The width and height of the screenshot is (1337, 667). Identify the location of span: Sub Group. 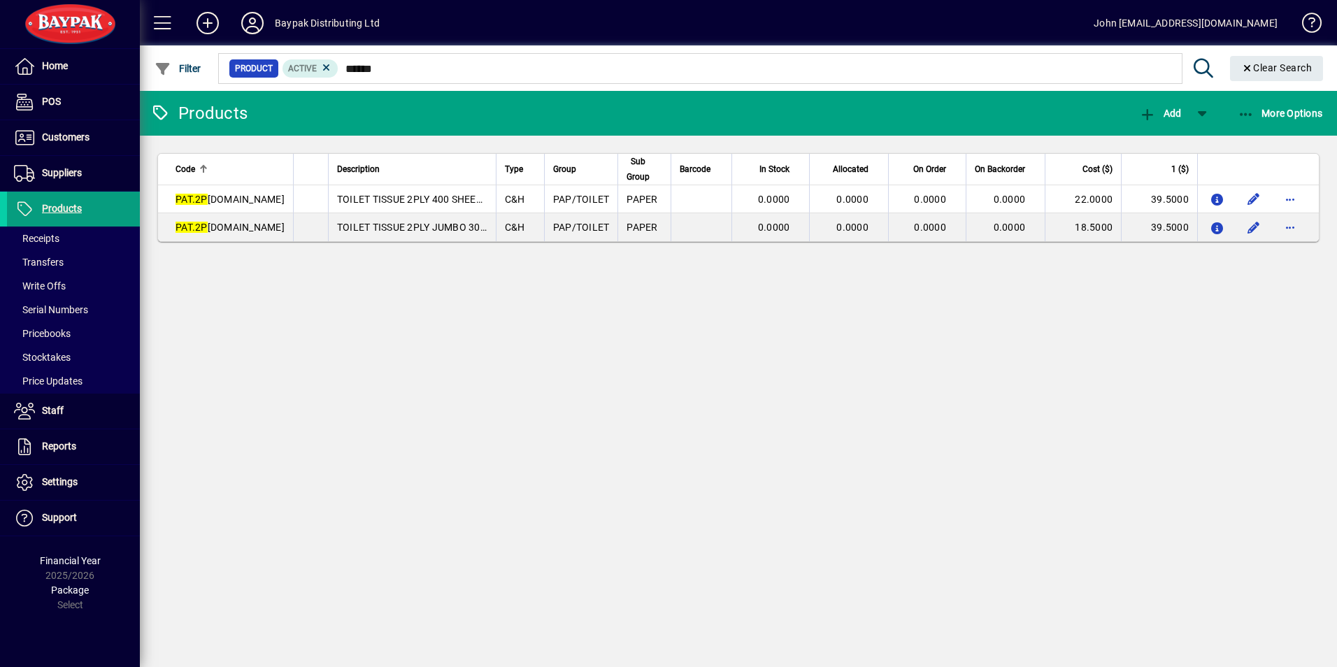
(638, 169).